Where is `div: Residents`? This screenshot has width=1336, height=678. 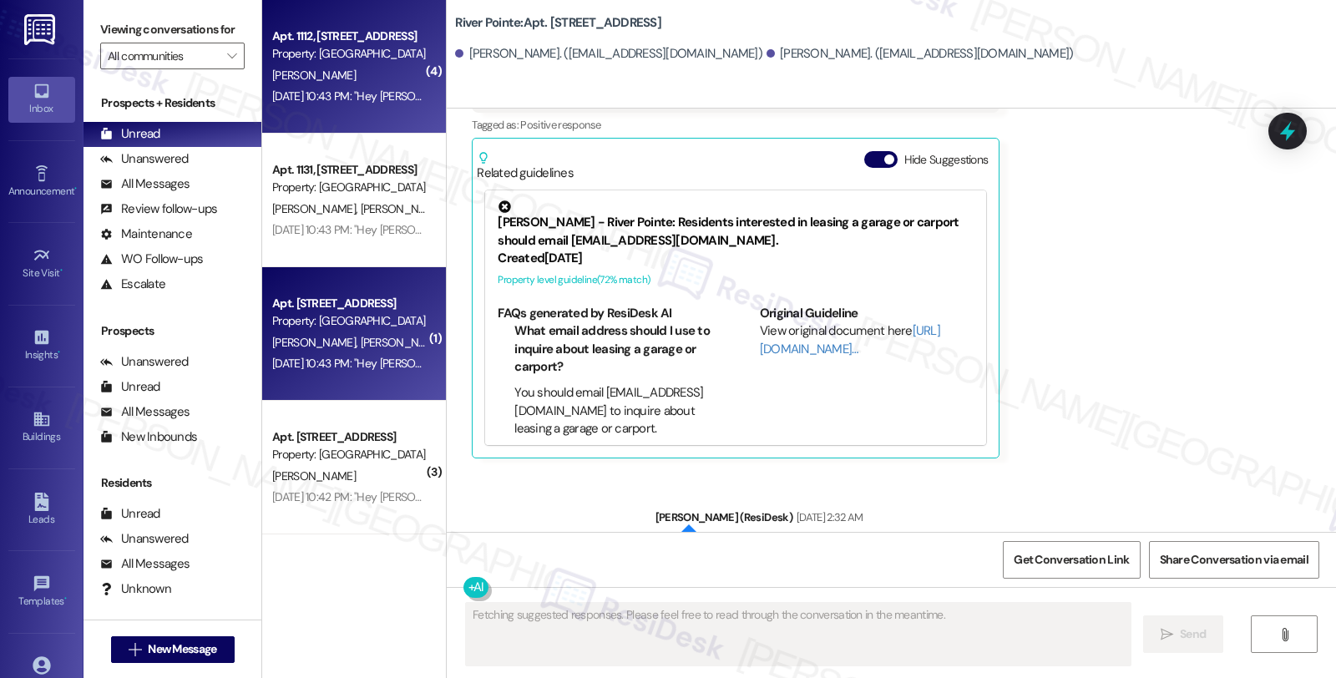
div: Residents is located at coordinates (172, 482).